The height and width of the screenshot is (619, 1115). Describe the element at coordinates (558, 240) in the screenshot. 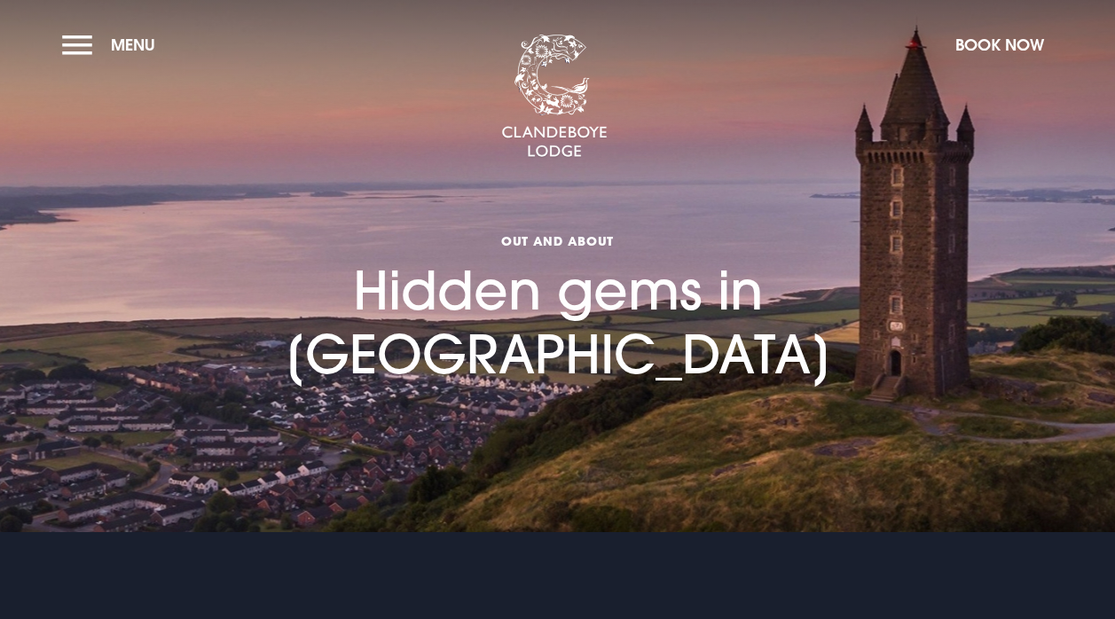

I see `span: Out and About` at that location.